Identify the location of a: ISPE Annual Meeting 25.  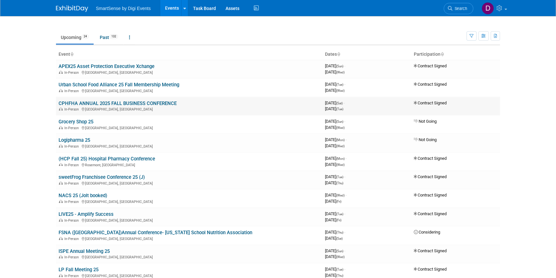
(84, 251).